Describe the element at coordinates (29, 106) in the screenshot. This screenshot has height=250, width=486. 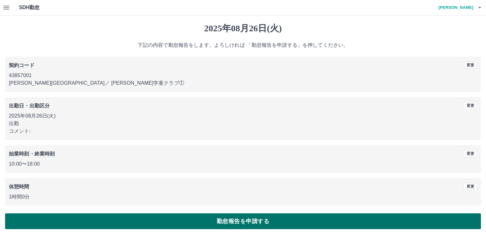
I see `b: 出勤日・出勤区分` at that location.